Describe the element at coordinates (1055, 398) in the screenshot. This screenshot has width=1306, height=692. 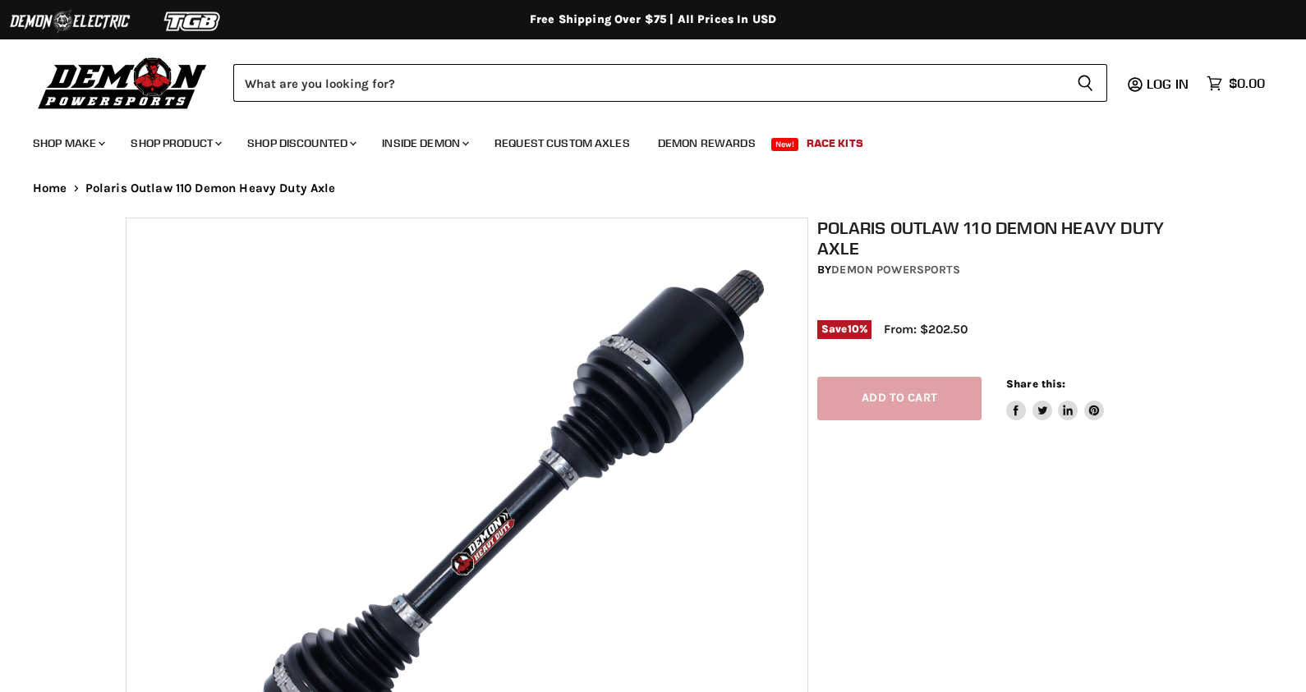
I see `aside: Share this:` at that location.